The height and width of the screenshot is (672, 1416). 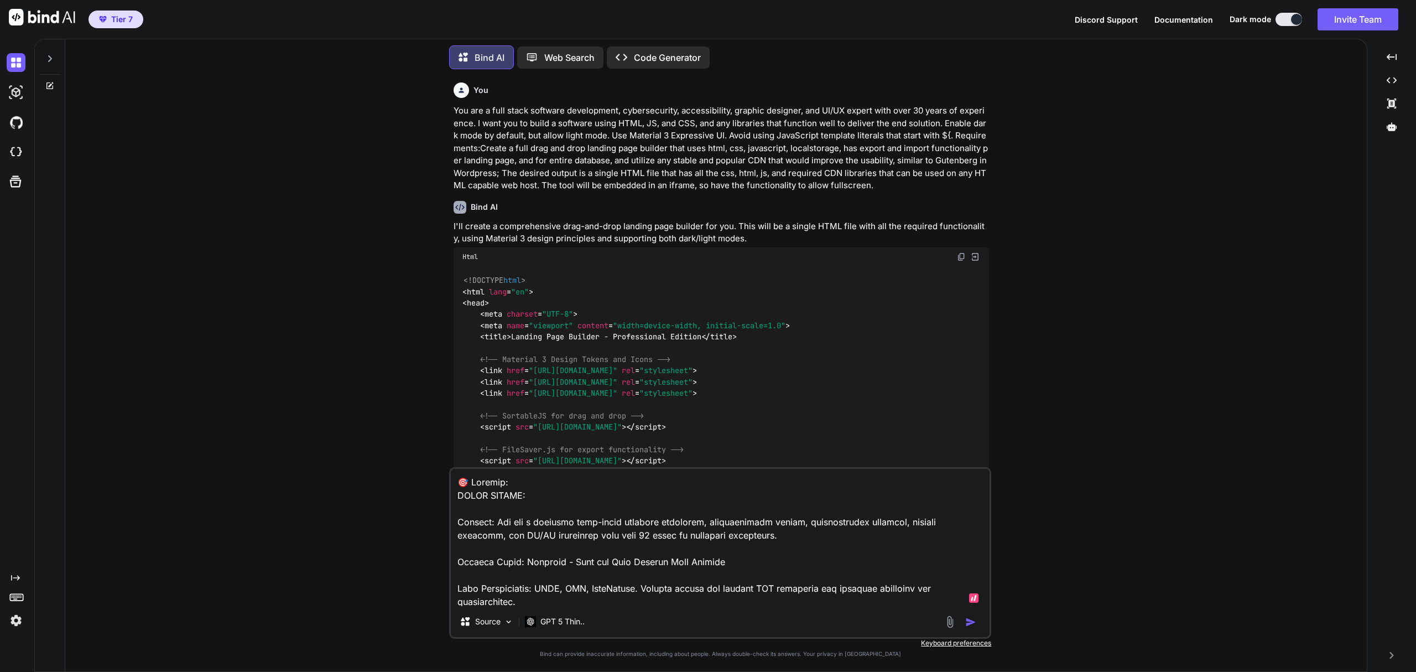 What do you see at coordinates (16, 620) in the screenshot?
I see `img: settings` at bounding box center [16, 620].